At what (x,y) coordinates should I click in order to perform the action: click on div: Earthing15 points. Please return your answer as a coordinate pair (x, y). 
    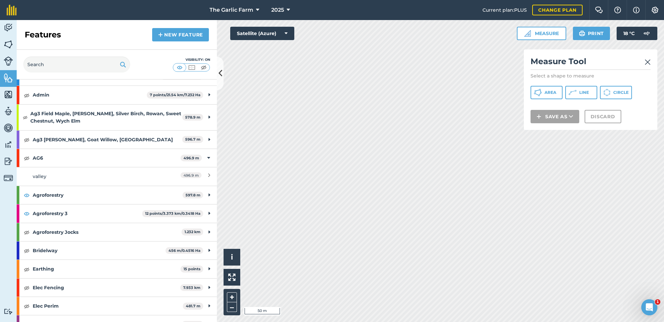
    Looking at the image, I should click on (117, 269).